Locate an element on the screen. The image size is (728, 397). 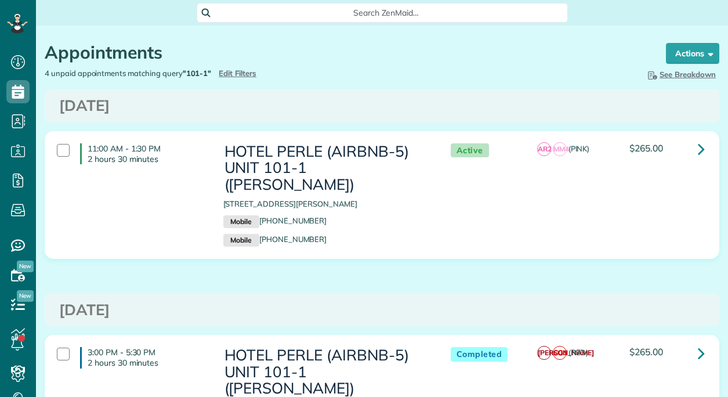
span: Active is located at coordinates (470, 150).